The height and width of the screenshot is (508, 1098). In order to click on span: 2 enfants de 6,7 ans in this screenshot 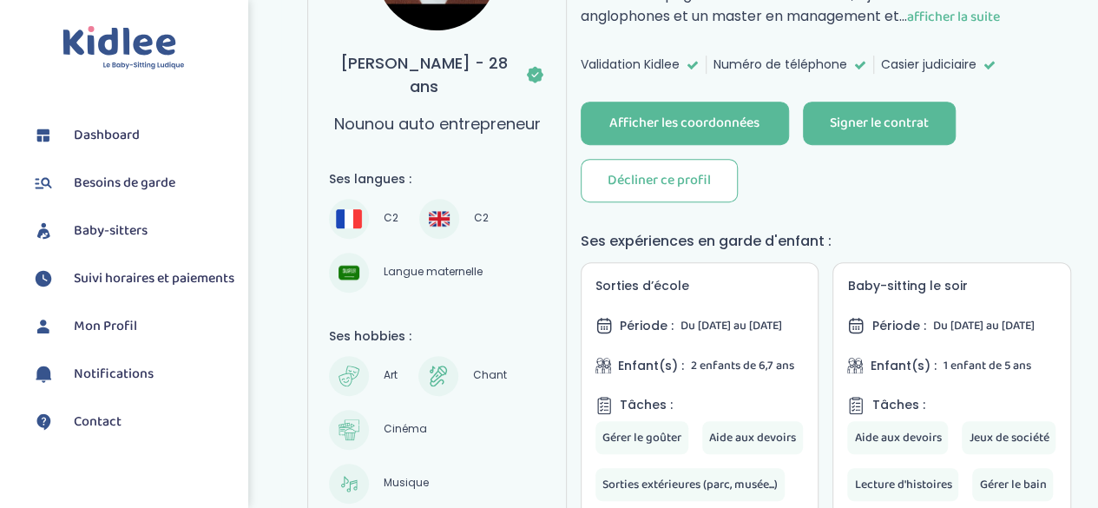, I will do `click(742, 365)`.